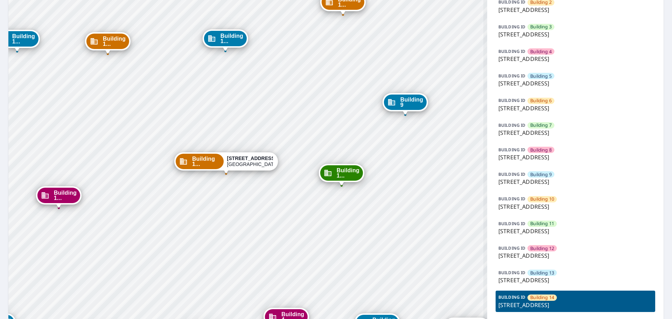 Image resolution: width=672 pixels, height=319 pixels. I want to click on span: Building 8, so click(541, 150).